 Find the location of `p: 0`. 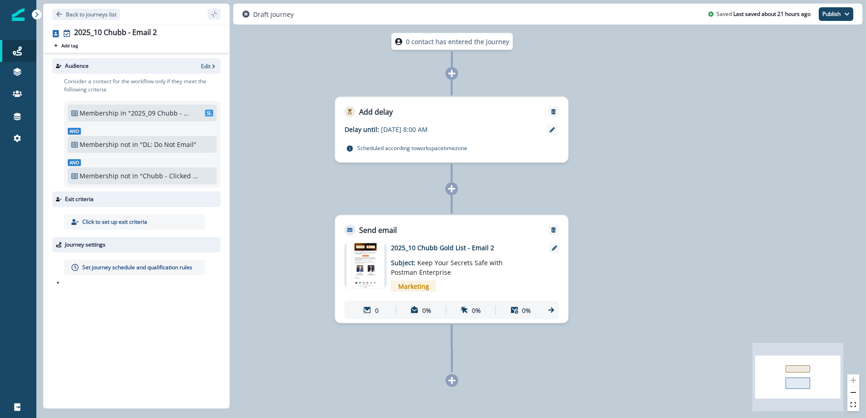

p: 0 is located at coordinates (377, 310).